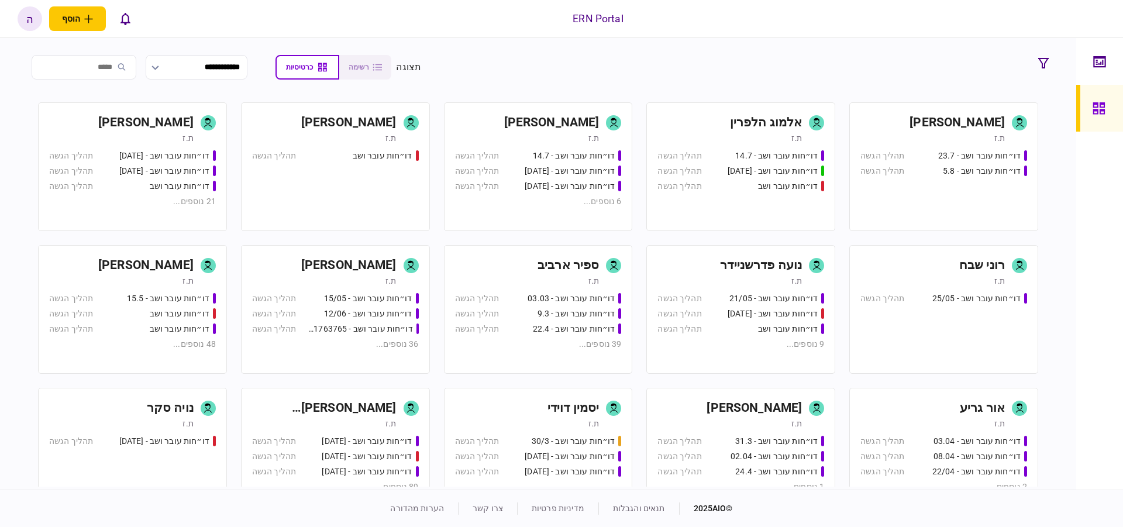  What do you see at coordinates (598, 19) in the screenshot?
I see `div: ERN Portal` at bounding box center [598, 19].